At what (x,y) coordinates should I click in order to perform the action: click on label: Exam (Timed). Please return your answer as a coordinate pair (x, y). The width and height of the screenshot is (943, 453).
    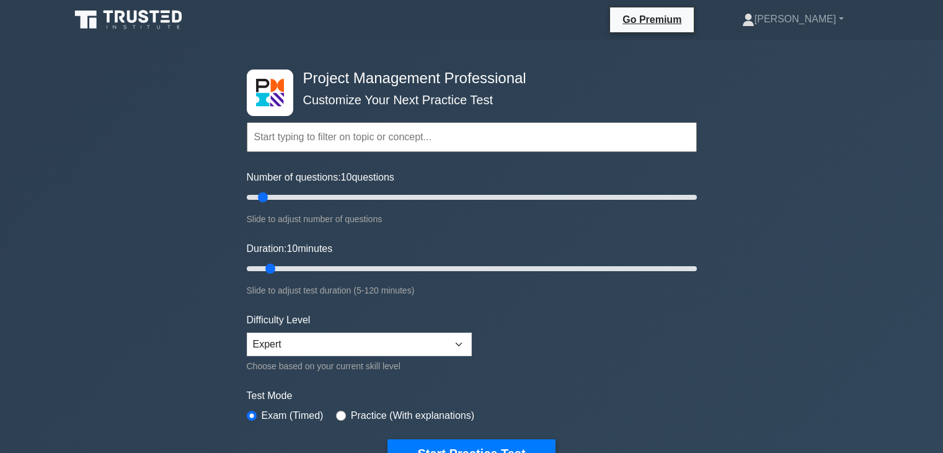
    Looking at the image, I should click on (293, 415).